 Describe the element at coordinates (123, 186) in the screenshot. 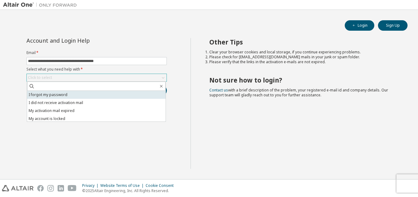

I see `div: Website Terms of Use` at that location.